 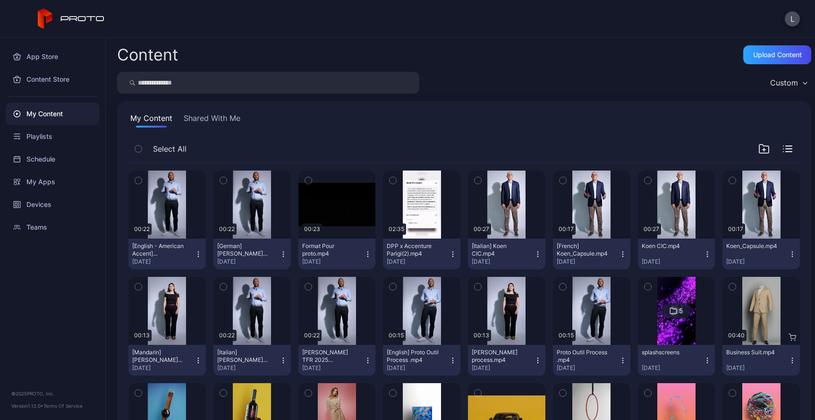 I want to click on div: Custom, so click(x=784, y=83).